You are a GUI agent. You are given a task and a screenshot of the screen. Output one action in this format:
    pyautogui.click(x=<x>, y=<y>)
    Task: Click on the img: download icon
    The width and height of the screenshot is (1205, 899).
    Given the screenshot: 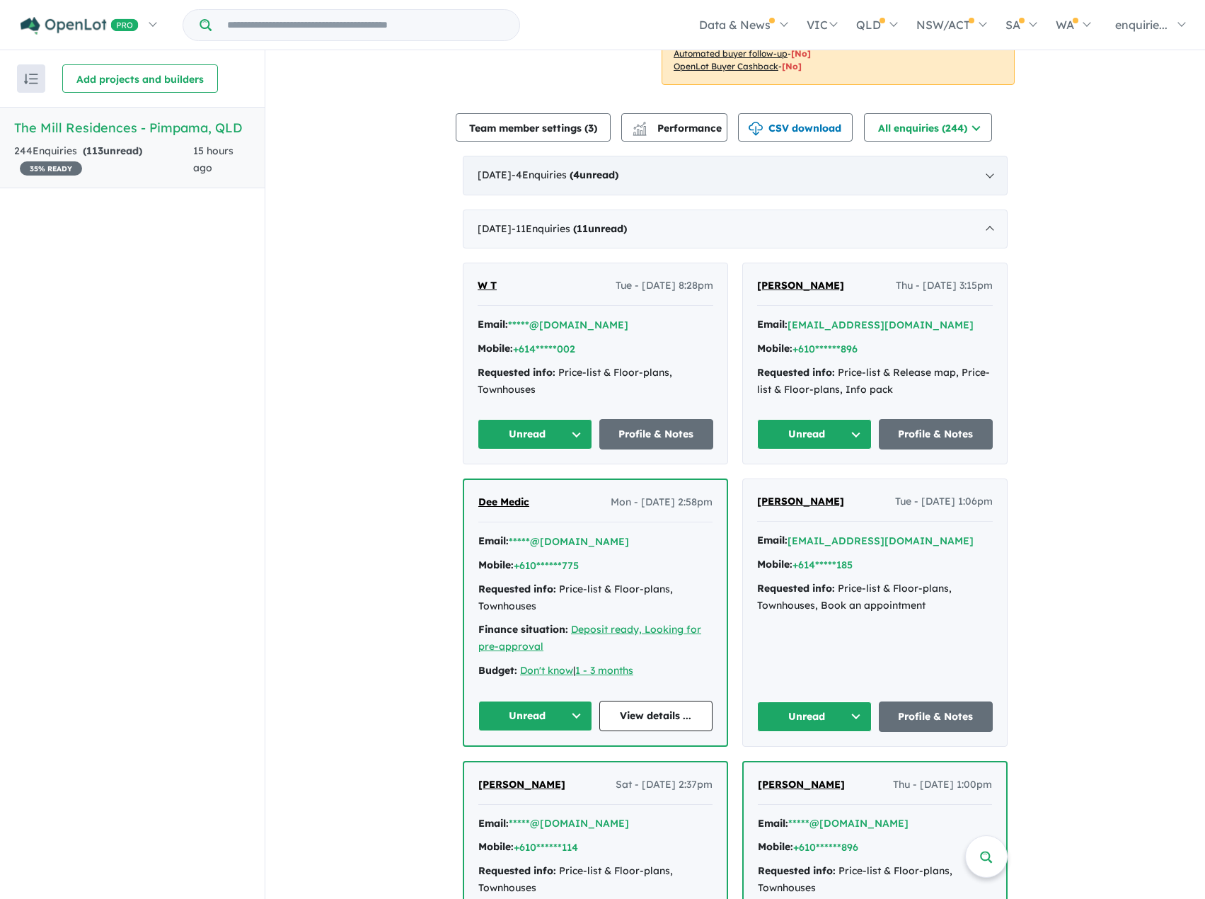 What is the action you would take?
    pyautogui.click(x=756, y=129)
    